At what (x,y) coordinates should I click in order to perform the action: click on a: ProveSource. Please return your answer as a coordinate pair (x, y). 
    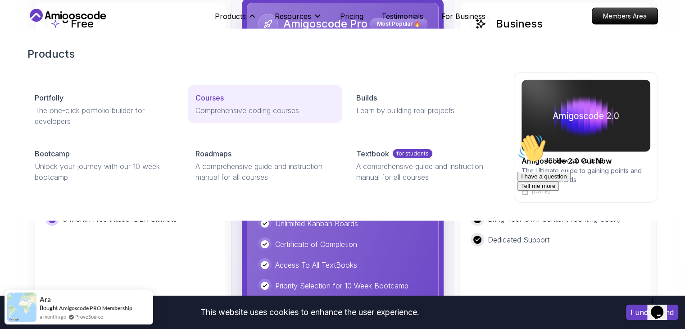
    Looking at the image, I should click on (89, 316).